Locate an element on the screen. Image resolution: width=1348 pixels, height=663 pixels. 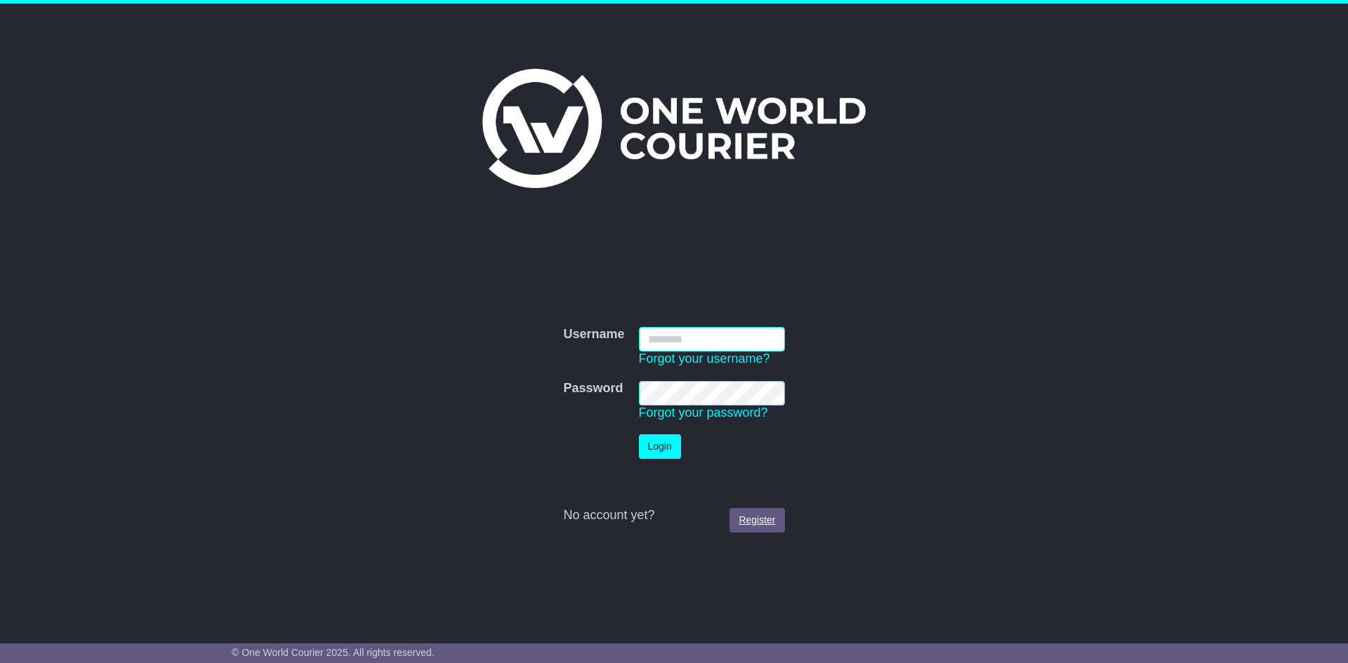
a: Forgot your password? is located at coordinates (703, 413).